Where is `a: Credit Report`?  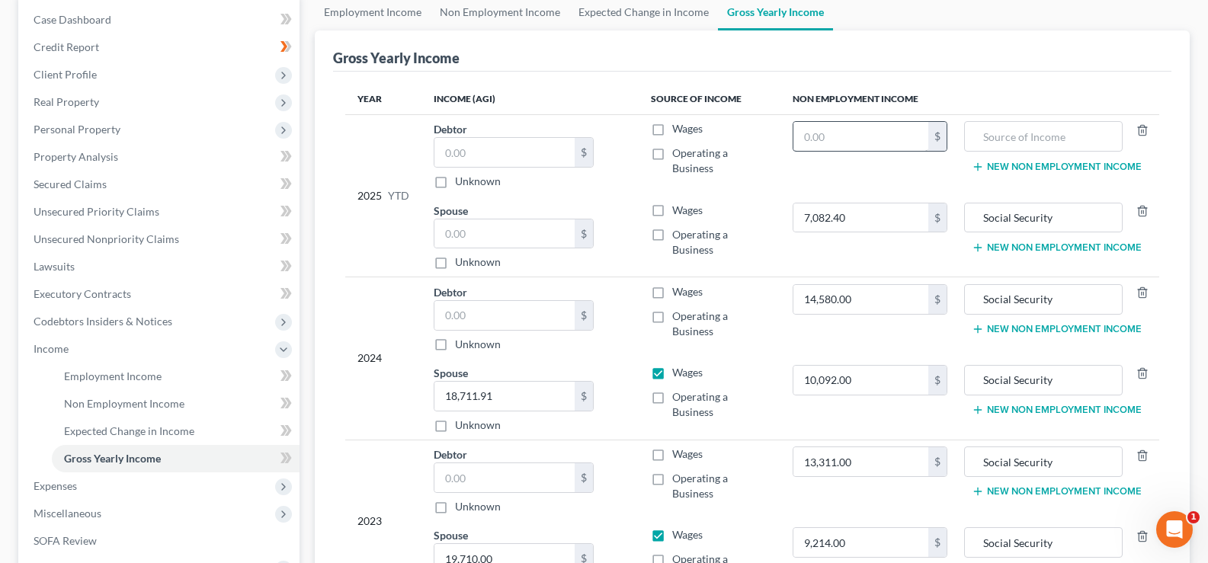 a: Credit Report is located at coordinates (160, 47).